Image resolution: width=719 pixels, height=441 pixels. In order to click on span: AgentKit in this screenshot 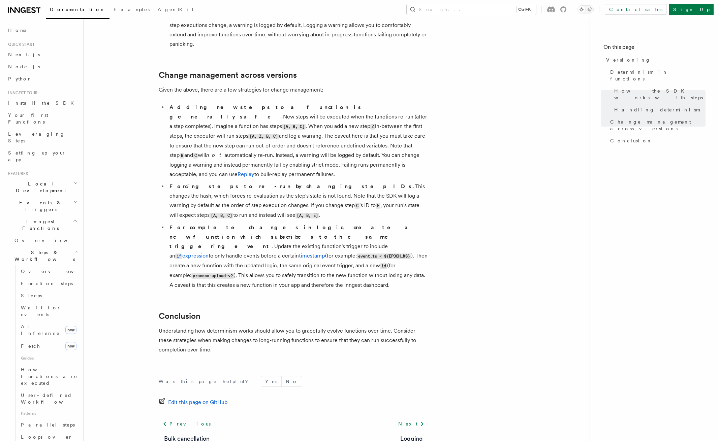, I will do `click(175, 9)`.